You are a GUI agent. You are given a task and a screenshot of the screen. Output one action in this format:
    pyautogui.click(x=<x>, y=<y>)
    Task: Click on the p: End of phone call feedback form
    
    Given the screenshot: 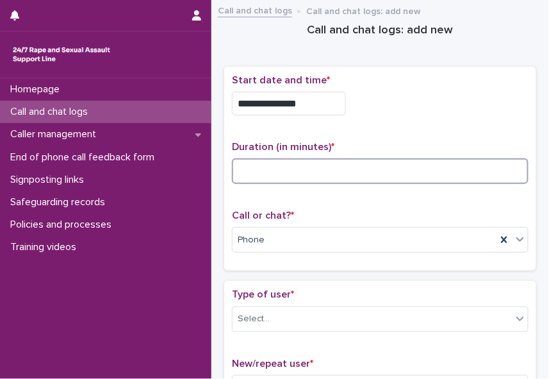 What is the action you would take?
    pyautogui.click(x=85, y=157)
    